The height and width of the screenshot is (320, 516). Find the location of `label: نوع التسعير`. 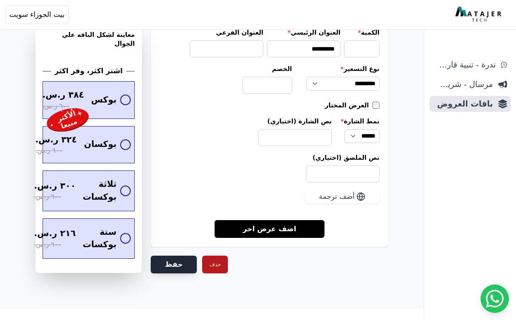

label: نوع التسعير is located at coordinates (343, 69).